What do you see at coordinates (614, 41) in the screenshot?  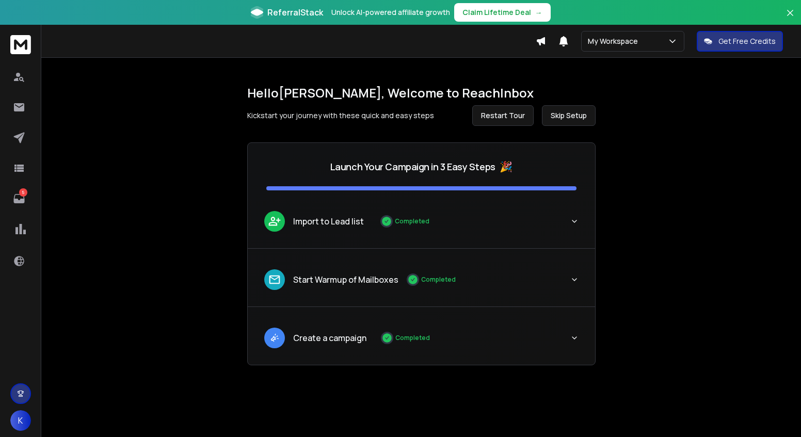 I see `p: My Workspace` at bounding box center [614, 41].